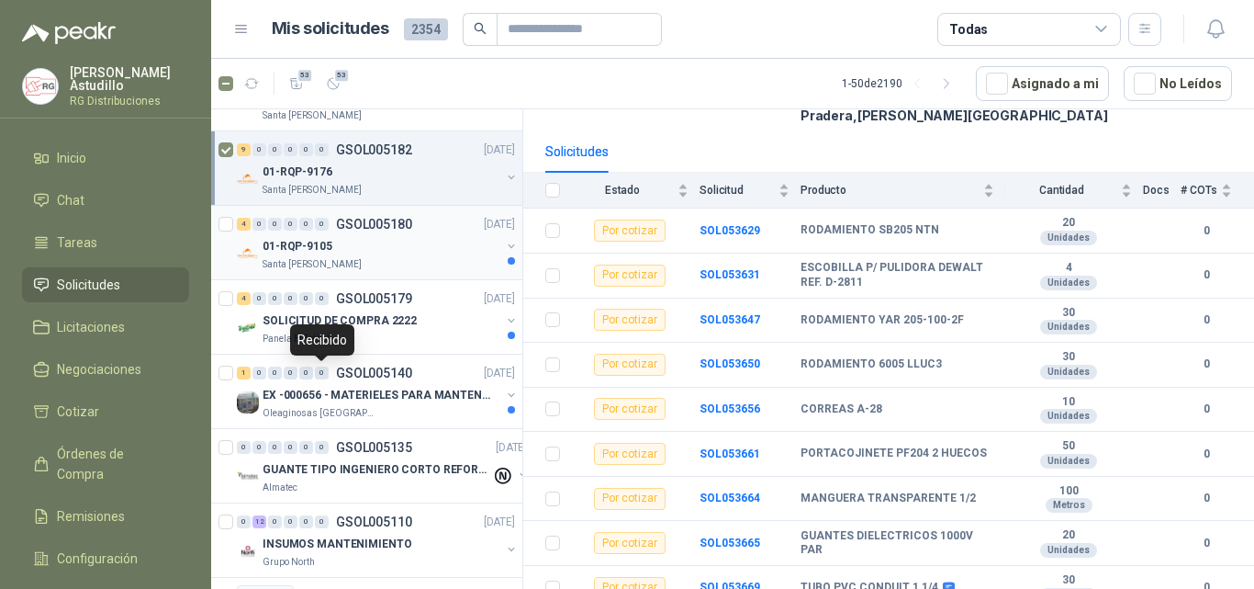 The width and height of the screenshot is (1254, 589). What do you see at coordinates (337, 544) in the screenshot?
I see `p: INSUMOS MANTENIMIENTO` at bounding box center [337, 544].